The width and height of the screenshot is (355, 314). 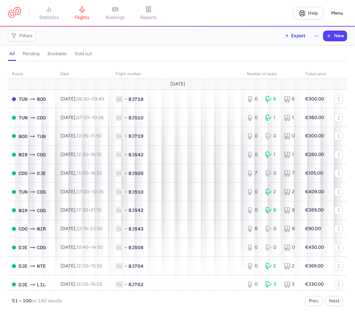 What do you see at coordinates (41, 266) in the screenshot?
I see `span: Nantes Atlantique, Nantes, France` at bounding box center [41, 266].